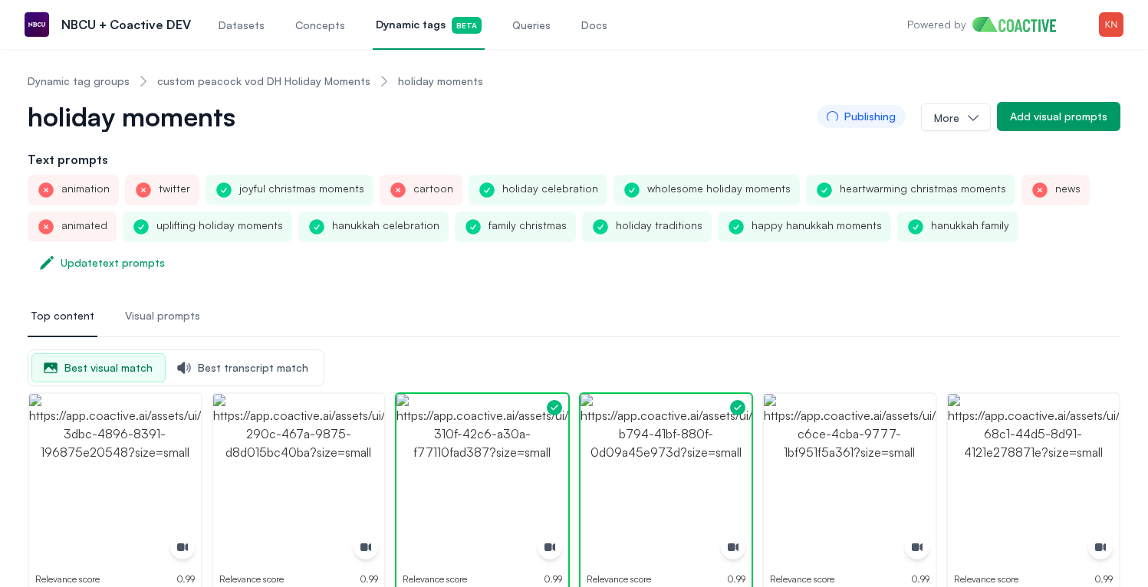 The height and width of the screenshot is (587, 1148). What do you see at coordinates (103, 263) in the screenshot?
I see `button: Updatetext prompts` at bounding box center [103, 263].